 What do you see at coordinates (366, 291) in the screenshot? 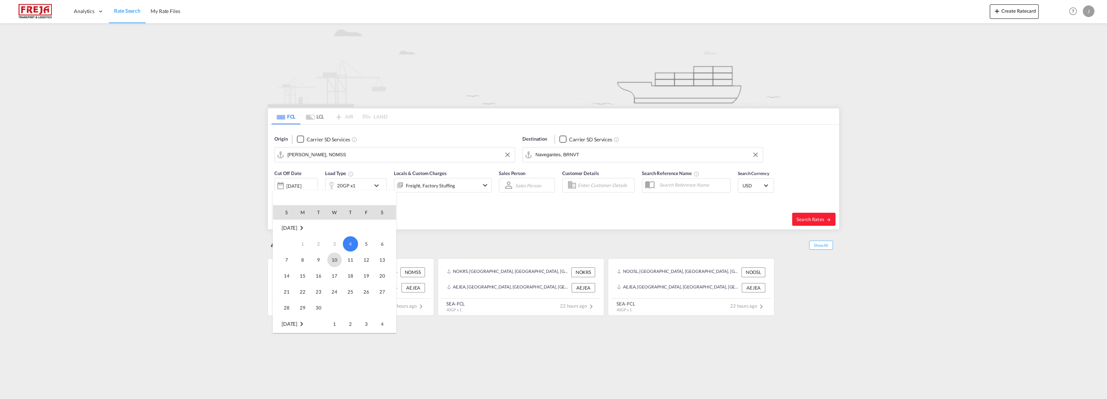
I see `td: Friday September 26 2025` at bounding box center [366, 291].